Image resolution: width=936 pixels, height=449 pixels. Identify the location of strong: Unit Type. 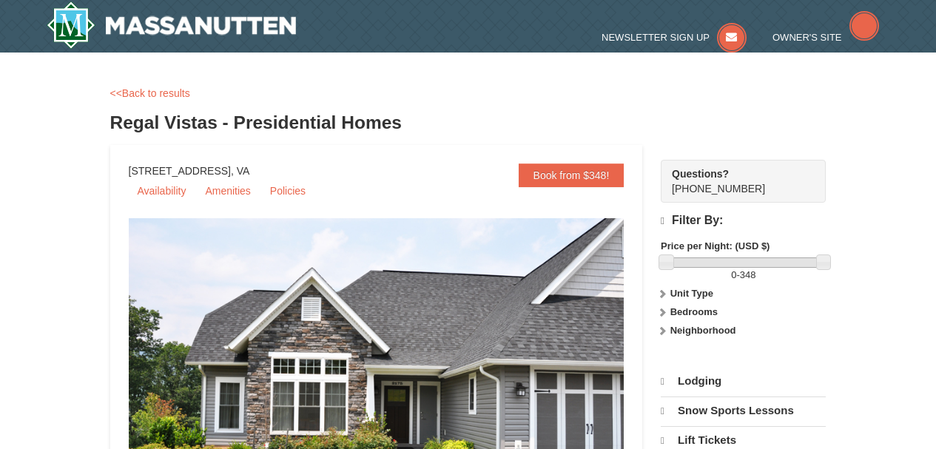
(692, 293).